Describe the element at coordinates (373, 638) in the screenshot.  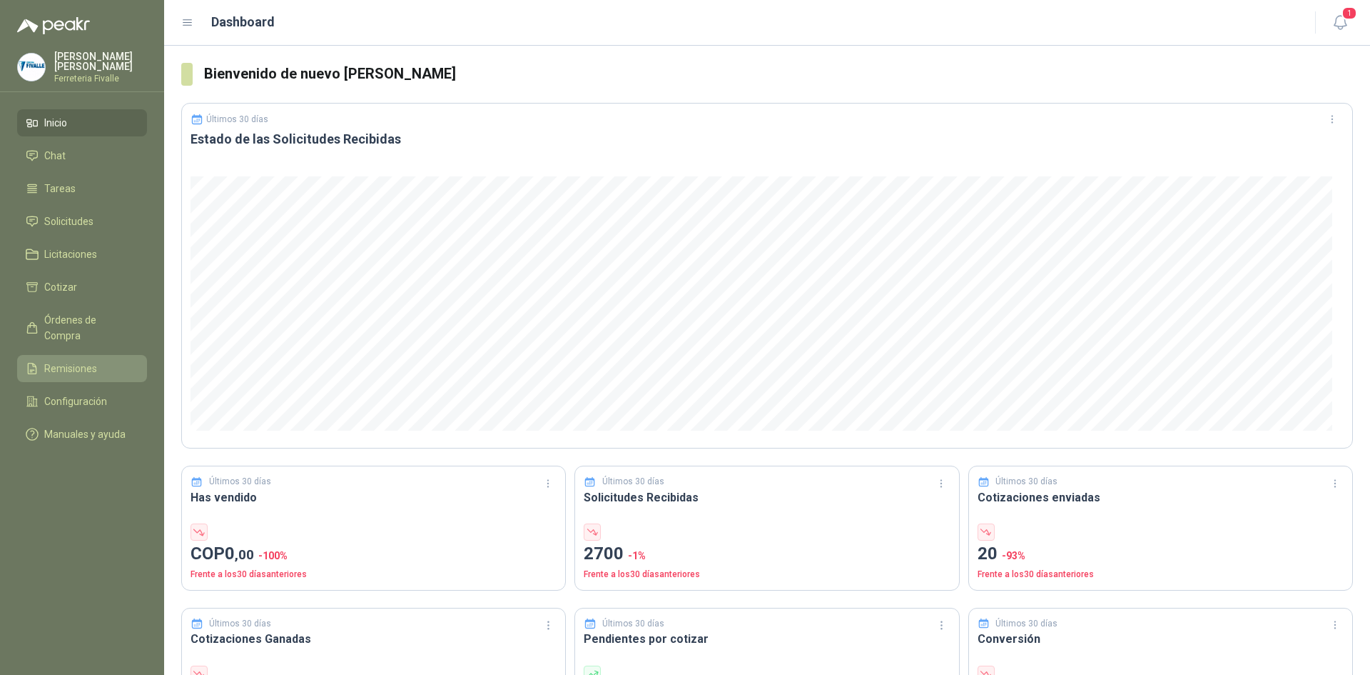
I see `h3: Cotizaciones Ganadas` at that location.